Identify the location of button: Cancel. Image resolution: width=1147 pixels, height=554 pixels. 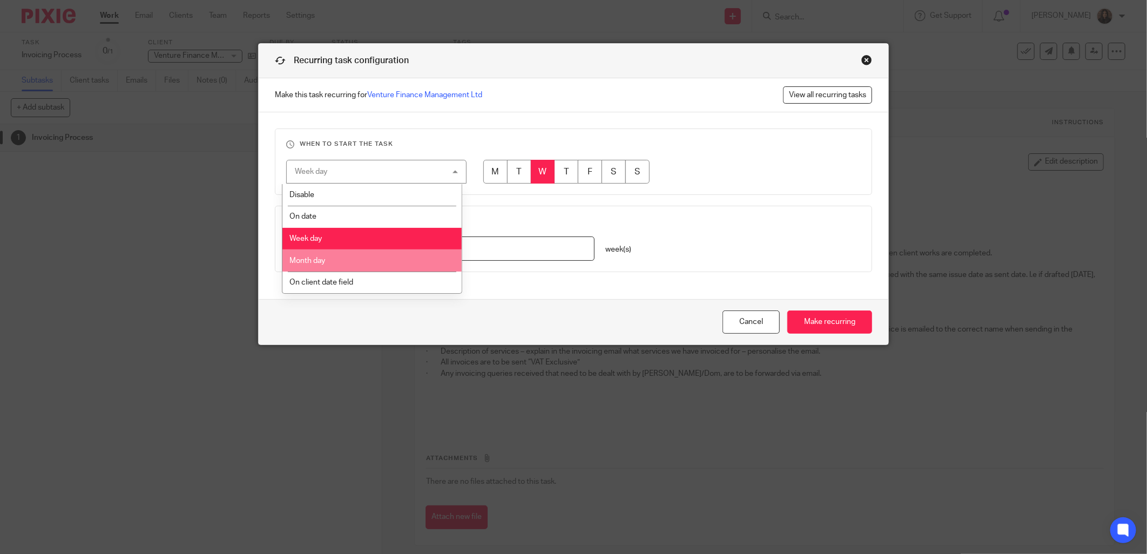
(751, 322).